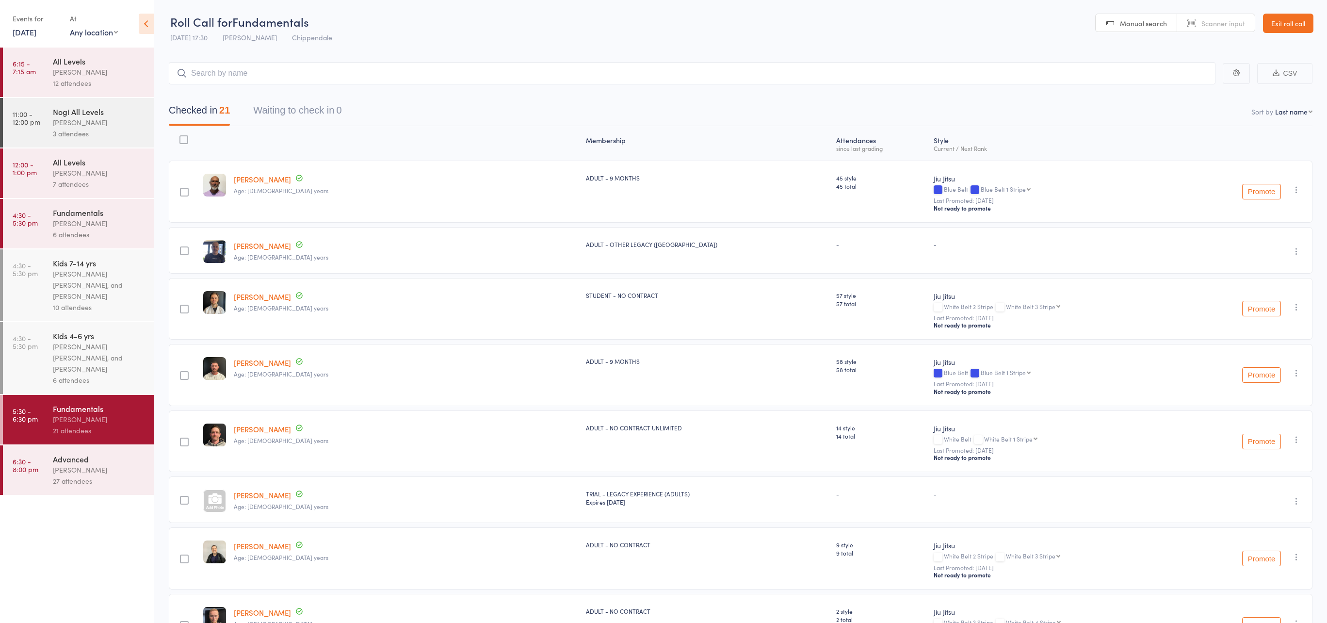 The image size is (1327, 623). I want to click on time: 6:15 - 7:15 am, so click(24, 67).